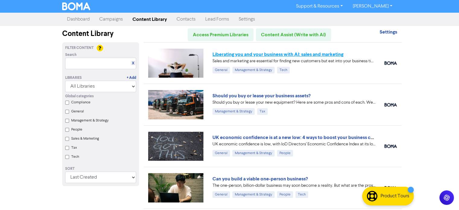 The width and height of the screenshot is (459, 210). What do you see at coordinates (278, 54) in the screenshot?
I see `a: Liberating you and your business with AI: sales and marketing` at bounding box center [278, 54].